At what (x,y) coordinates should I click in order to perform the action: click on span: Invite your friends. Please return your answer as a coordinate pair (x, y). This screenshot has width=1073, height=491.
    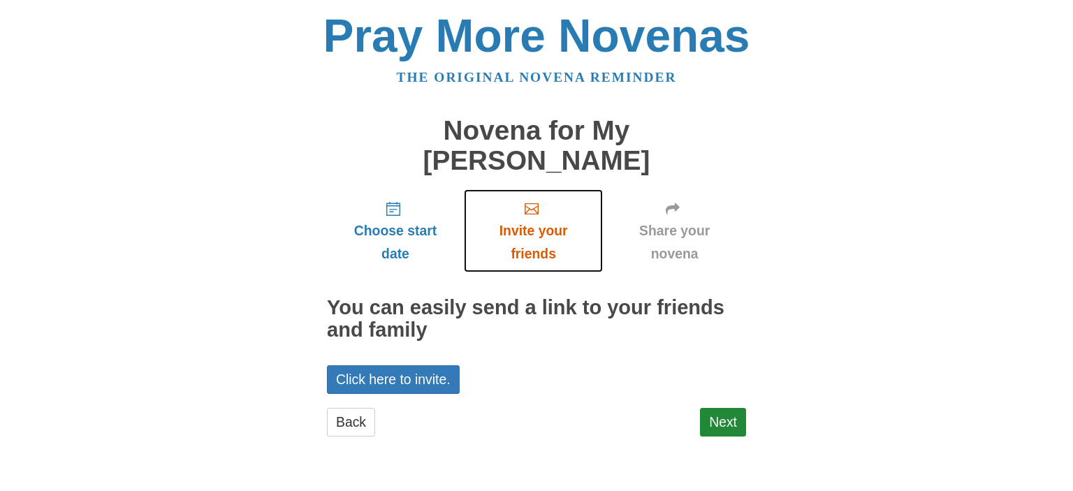
    Looking at the image, I should click on (533, 242).